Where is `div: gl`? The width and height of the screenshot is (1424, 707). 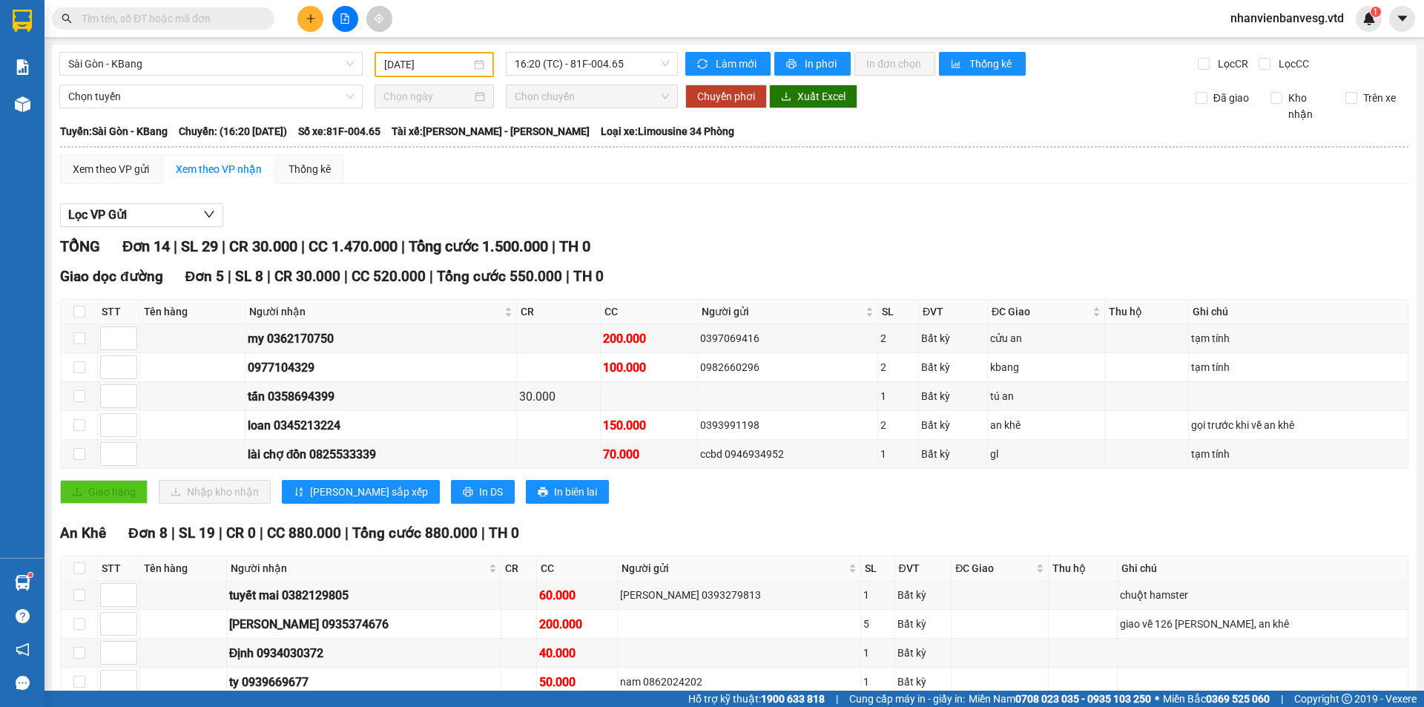 div: gl is located at coordinates (1046, 454).